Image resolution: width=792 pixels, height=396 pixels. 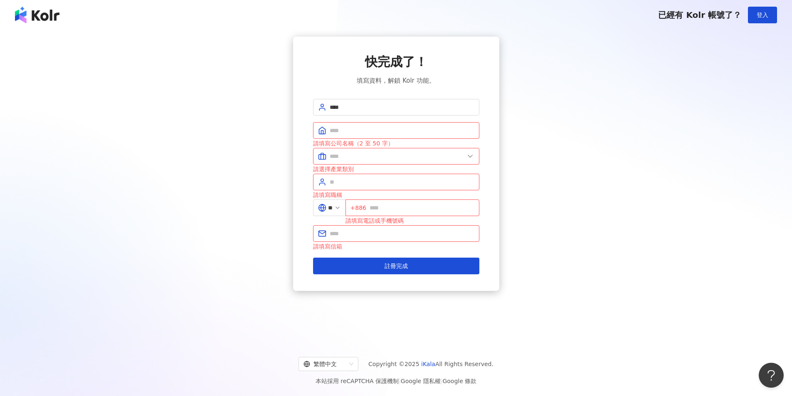 I want to click on span: 快完成了！, so click(x=396, y=62).